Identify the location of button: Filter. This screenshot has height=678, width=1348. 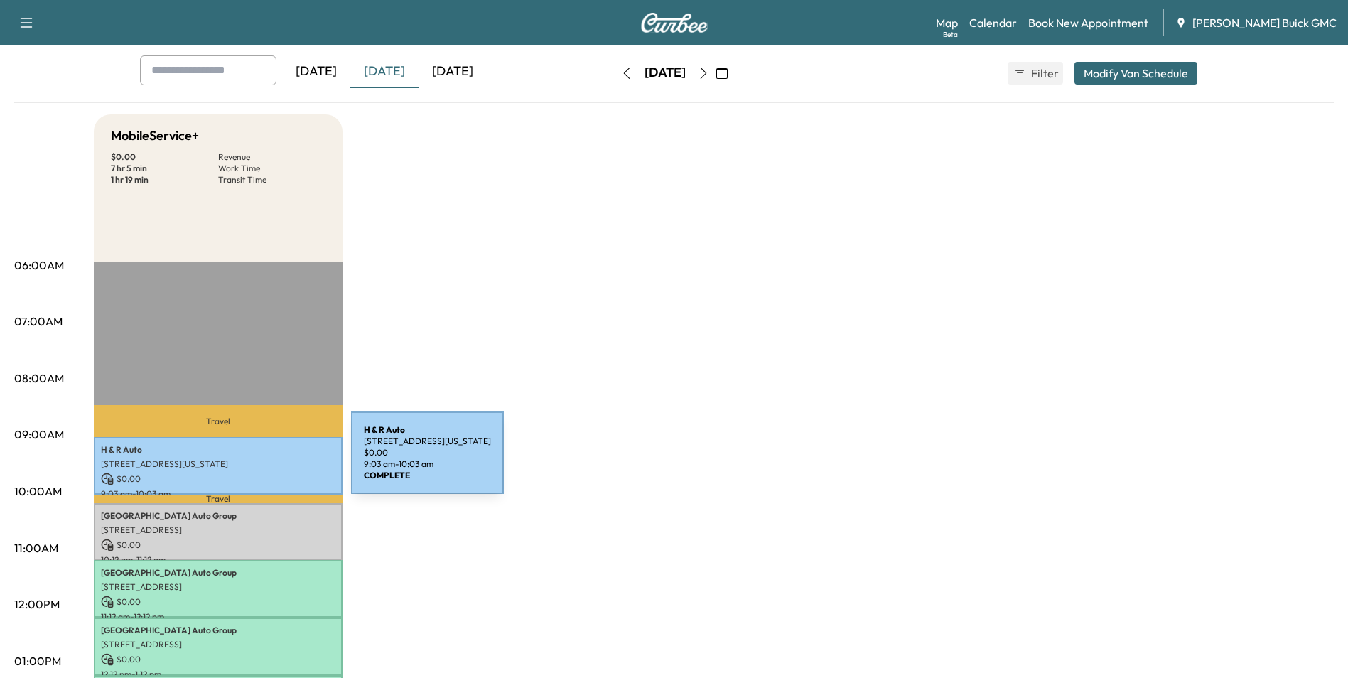
(1035, 73).